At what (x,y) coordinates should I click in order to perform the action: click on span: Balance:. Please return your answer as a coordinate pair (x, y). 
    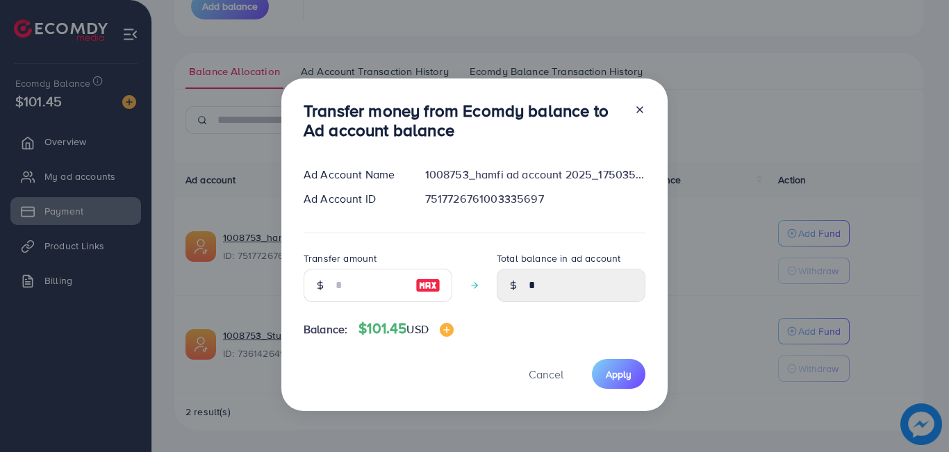
    Looking at the image, I should click on (325, 329).